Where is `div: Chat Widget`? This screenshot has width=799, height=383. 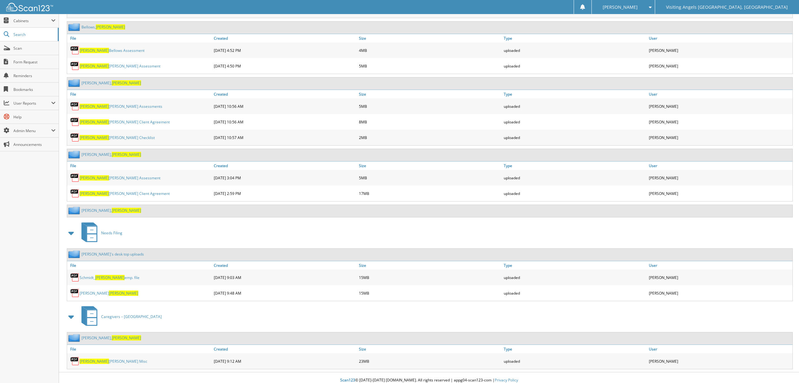 div: Chat Widget is located at coordinates (783, 368).